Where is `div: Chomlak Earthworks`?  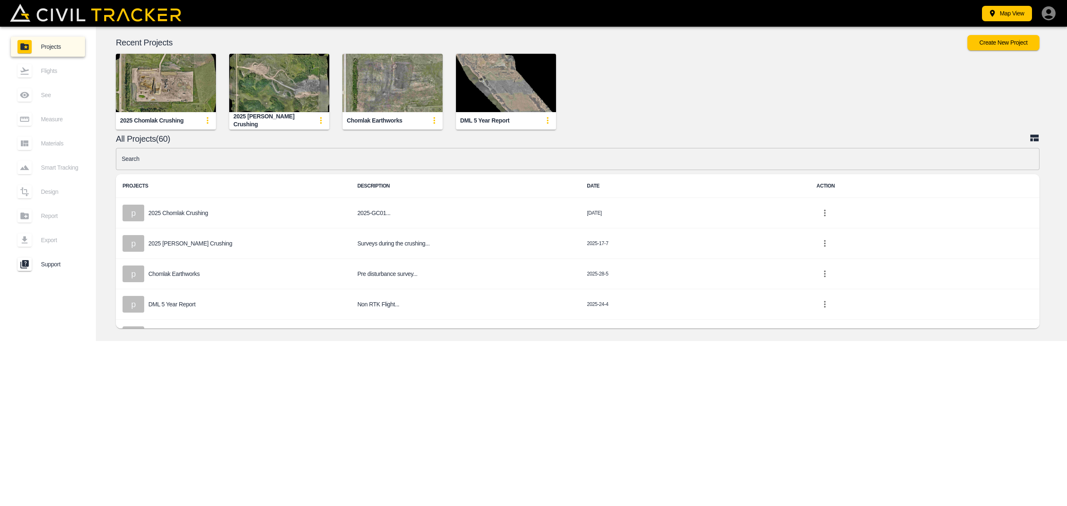 div: Chomlak Earthworks is located at coordinates (374, 120).